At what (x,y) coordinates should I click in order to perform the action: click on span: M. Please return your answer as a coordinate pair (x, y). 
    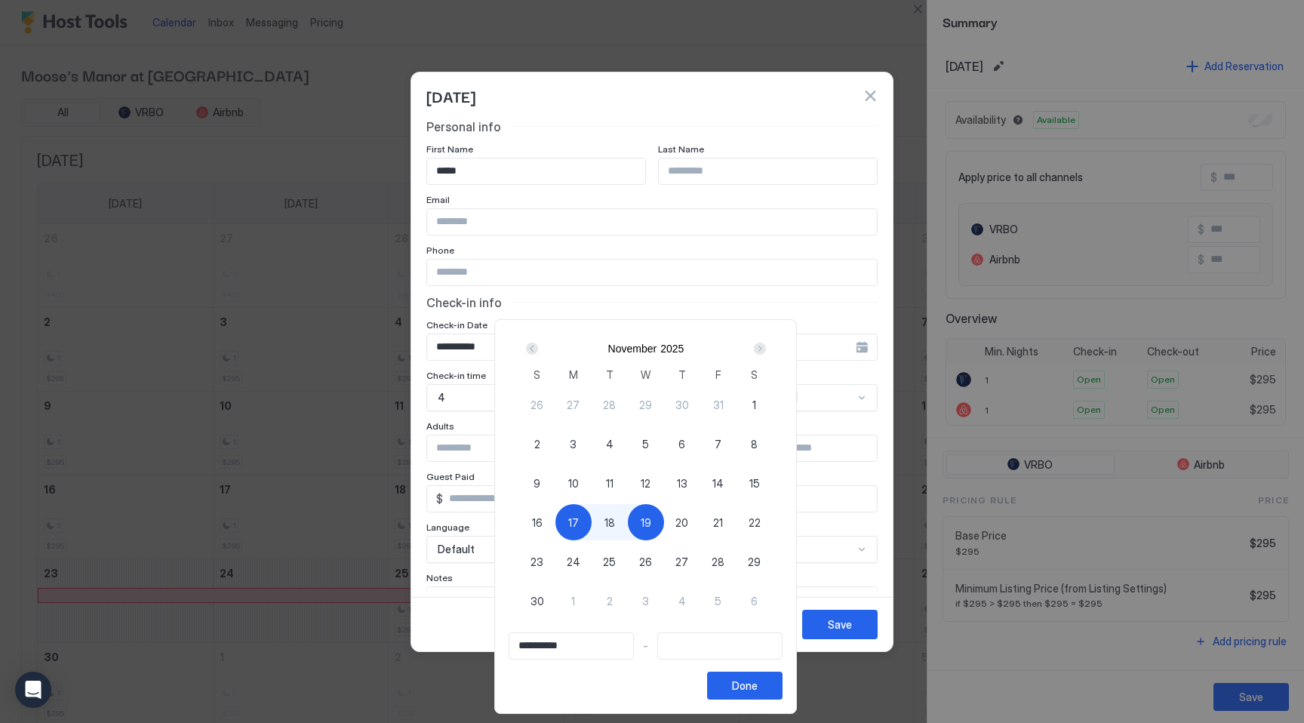
    Looking at the image, I should click on (573, 374).